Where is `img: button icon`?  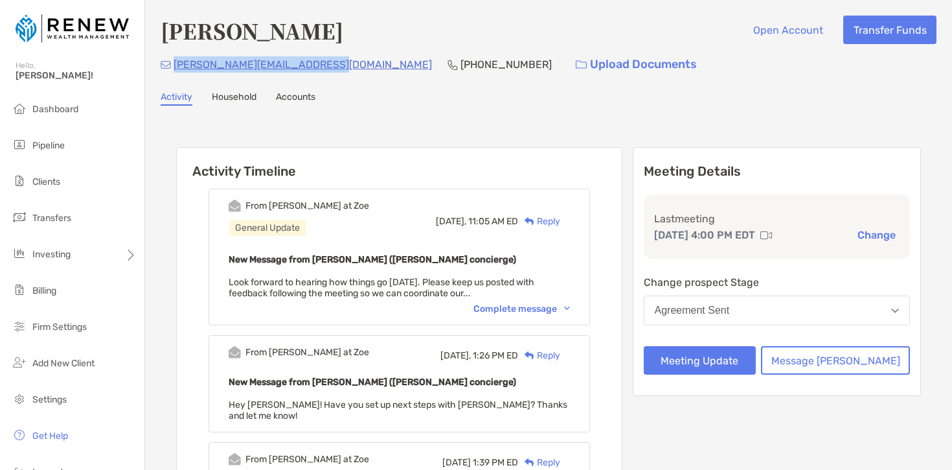 img: button icon is located at coordinates (581, 65).